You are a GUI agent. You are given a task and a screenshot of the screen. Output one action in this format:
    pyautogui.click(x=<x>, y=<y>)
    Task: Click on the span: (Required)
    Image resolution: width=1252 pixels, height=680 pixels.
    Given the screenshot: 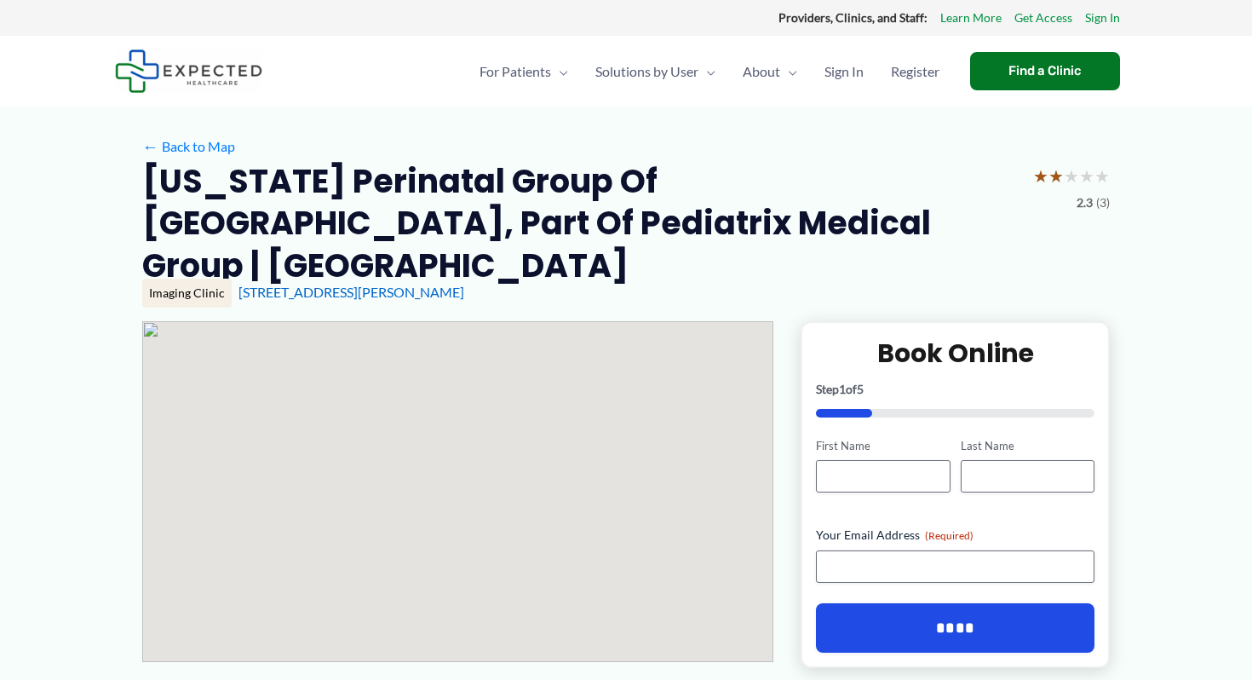 What is the action you would take?
    pyautogui.click(x=949, y=535)
    